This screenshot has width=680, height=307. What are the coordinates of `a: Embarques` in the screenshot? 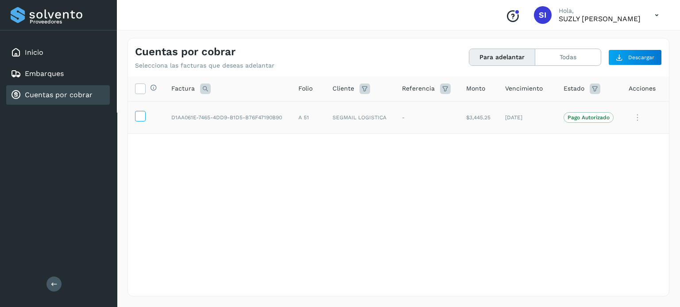 It's located at (44, 73).